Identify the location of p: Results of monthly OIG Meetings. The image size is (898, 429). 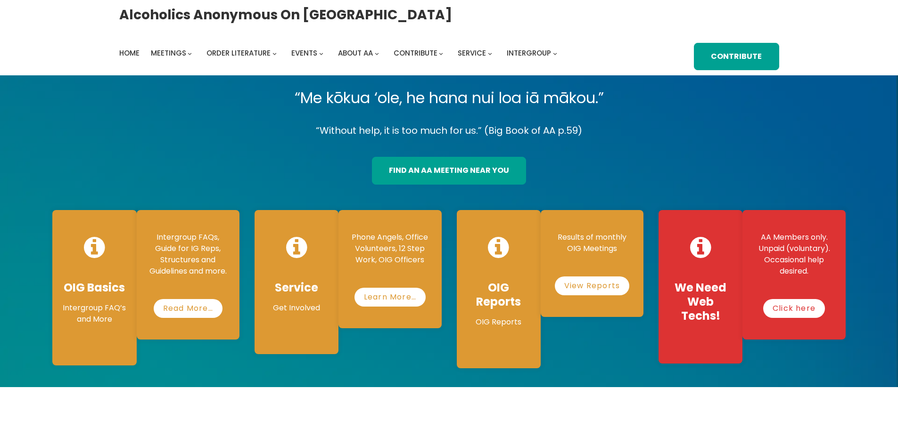
(592, 243).